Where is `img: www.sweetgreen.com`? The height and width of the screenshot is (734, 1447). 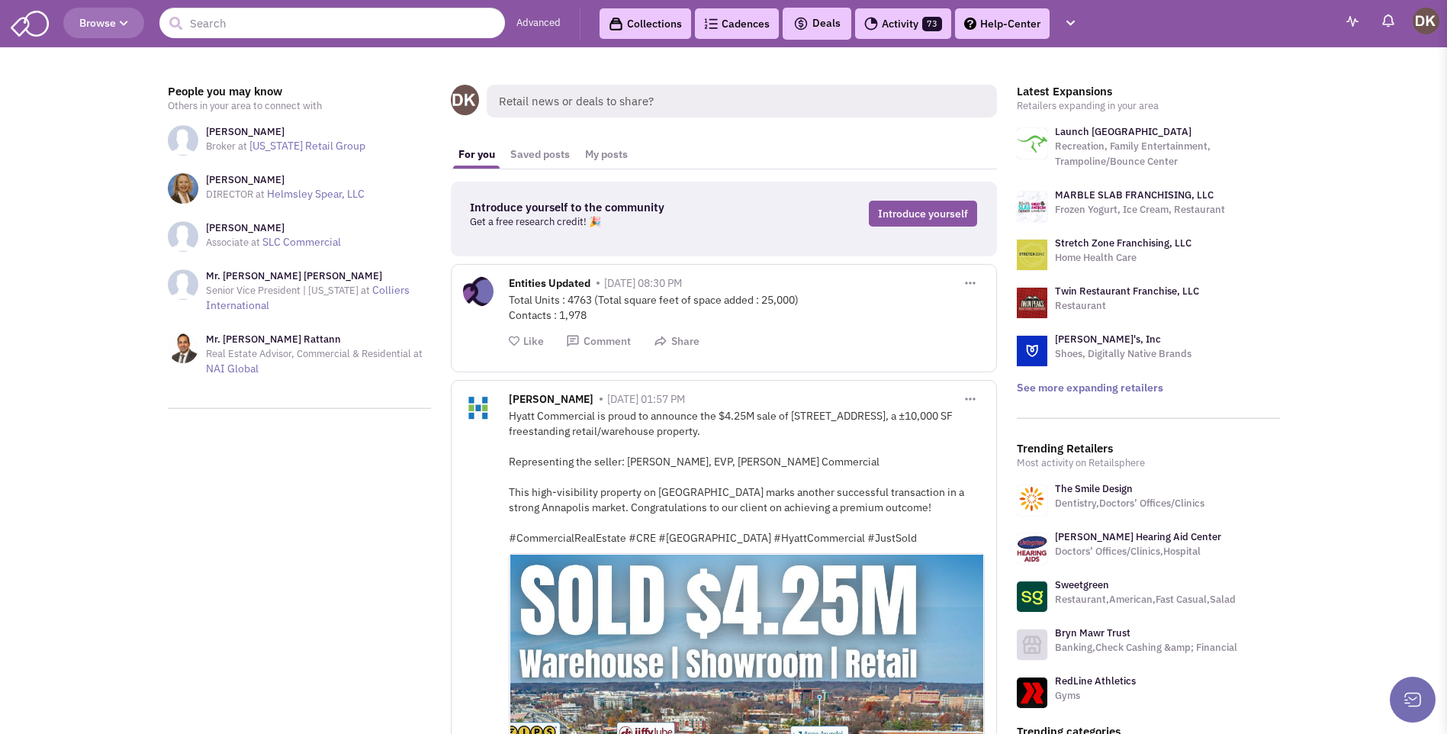 img: www.sweetgreen.com is located at coordinates (1032, 596).